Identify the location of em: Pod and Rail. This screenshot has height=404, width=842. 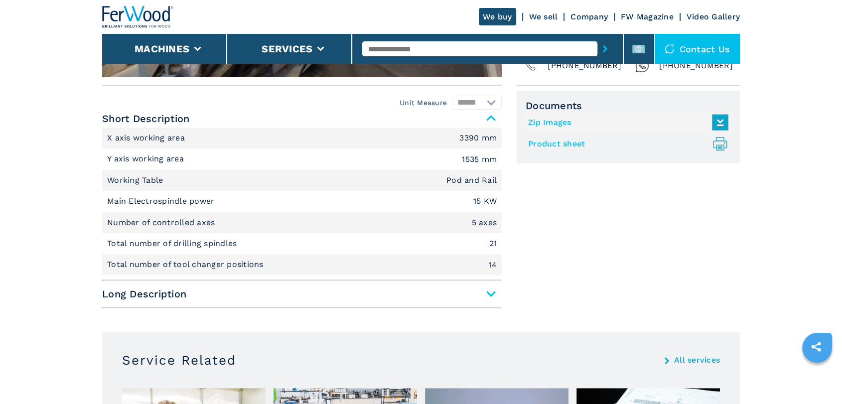
(471, 180).